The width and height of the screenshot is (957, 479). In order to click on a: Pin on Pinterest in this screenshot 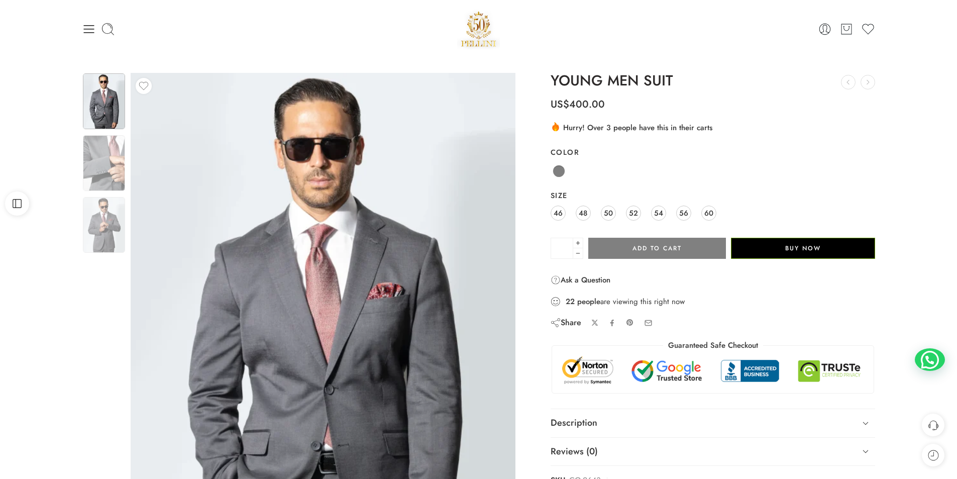, I will do `click(630, 323)`.